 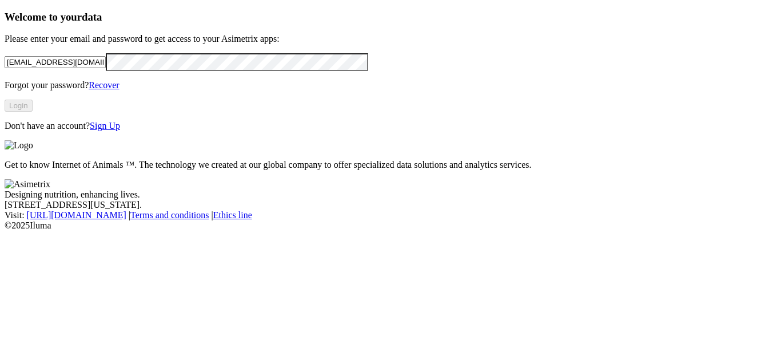 What do you see at coordinates (391, 194) in the screenshot?
I see `div: Designing nutrition, enhancing lives.` at bounding box center [391, 194].